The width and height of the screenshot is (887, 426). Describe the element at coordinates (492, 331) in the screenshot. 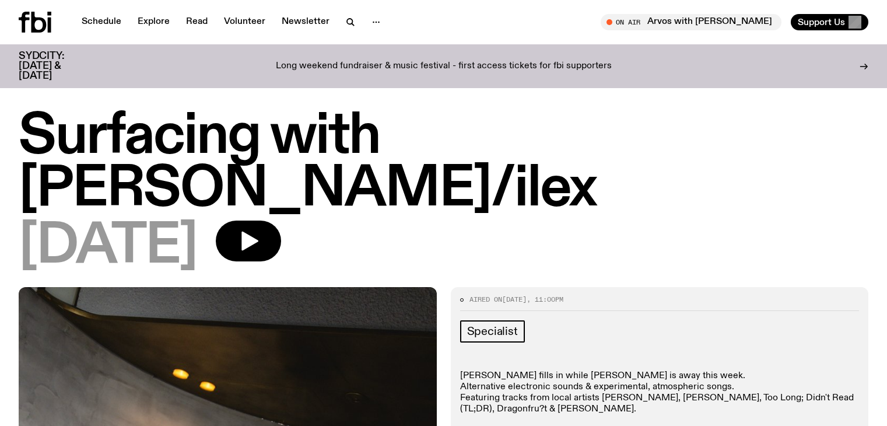

I see `a: Specialist` at that location.